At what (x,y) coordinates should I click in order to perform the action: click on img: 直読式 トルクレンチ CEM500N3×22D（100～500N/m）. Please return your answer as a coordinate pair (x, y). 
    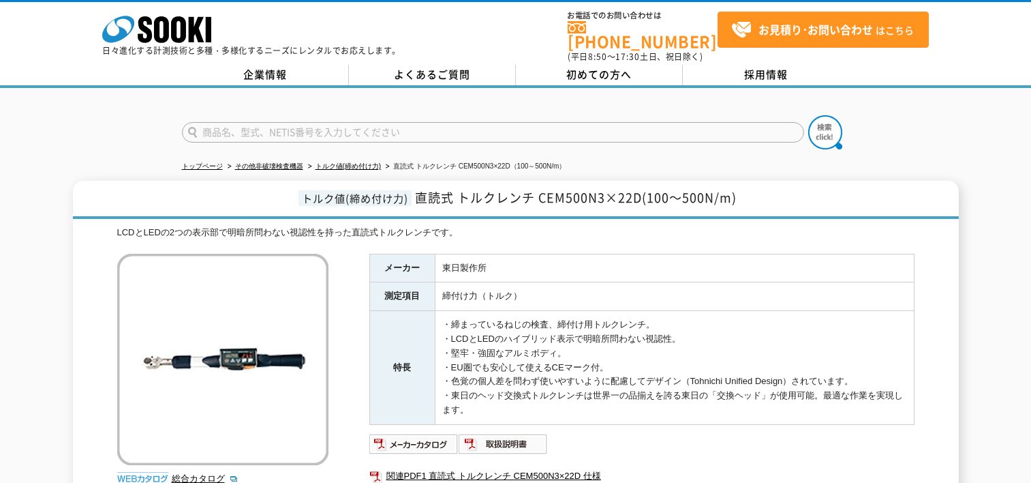
    Looking at the image, I should click on (223, 359).